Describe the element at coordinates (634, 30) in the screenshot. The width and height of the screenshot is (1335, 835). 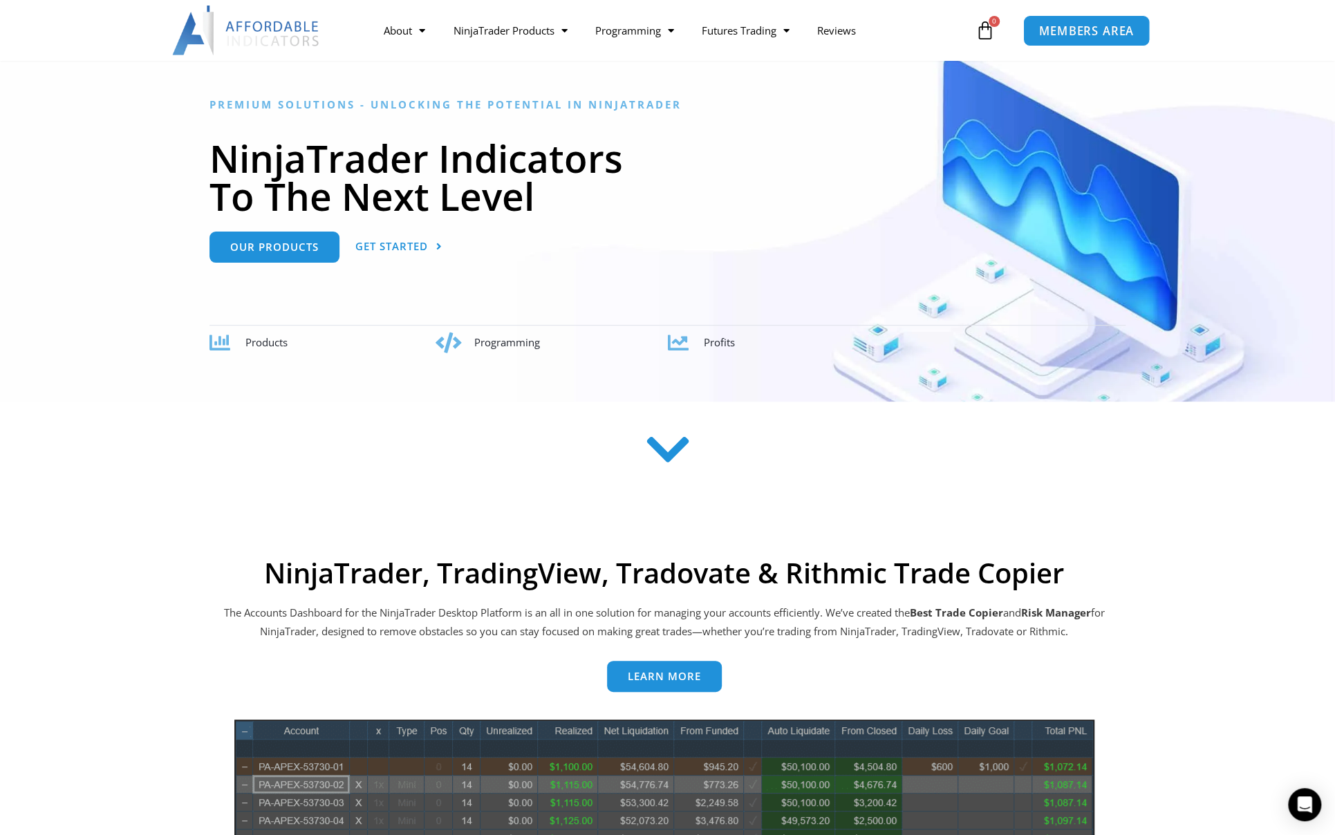
I see `a: Programming` at that location.